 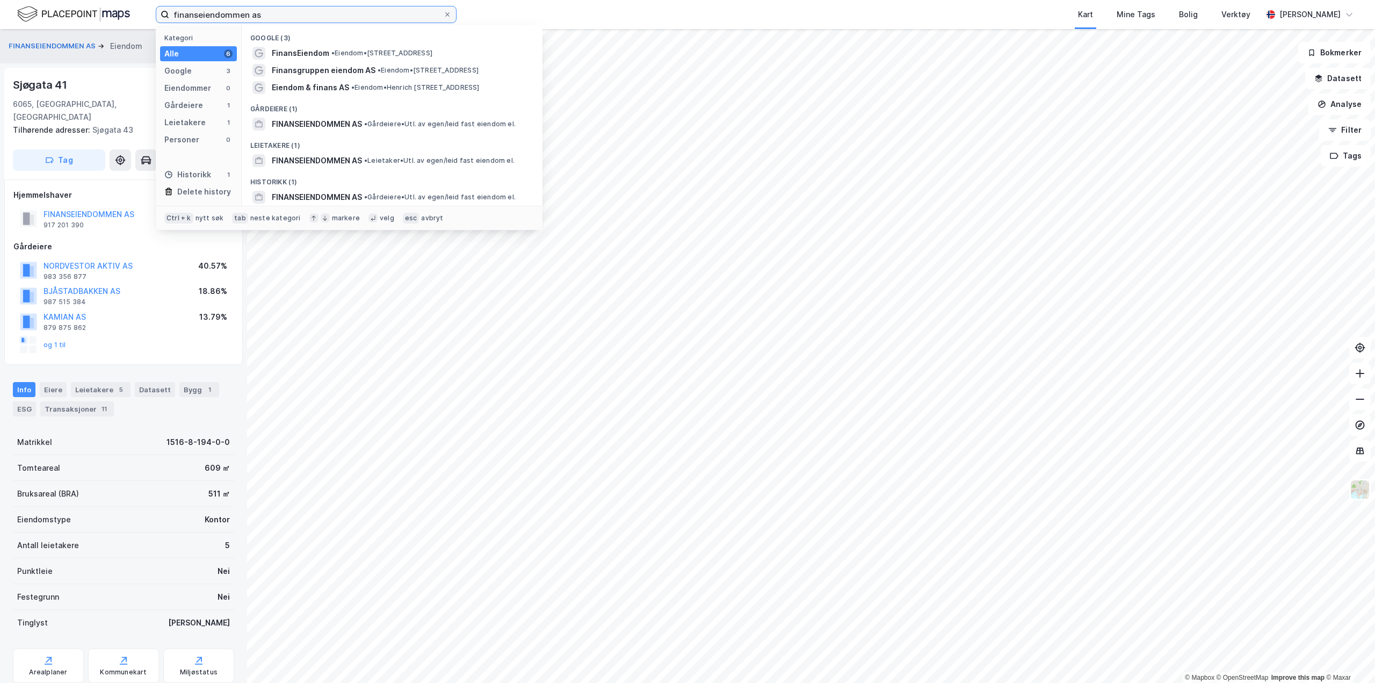 What do you see at coordinates (1360, 489) in the screenshot?
I see `img: Z` at bounding box center [1360, 489].